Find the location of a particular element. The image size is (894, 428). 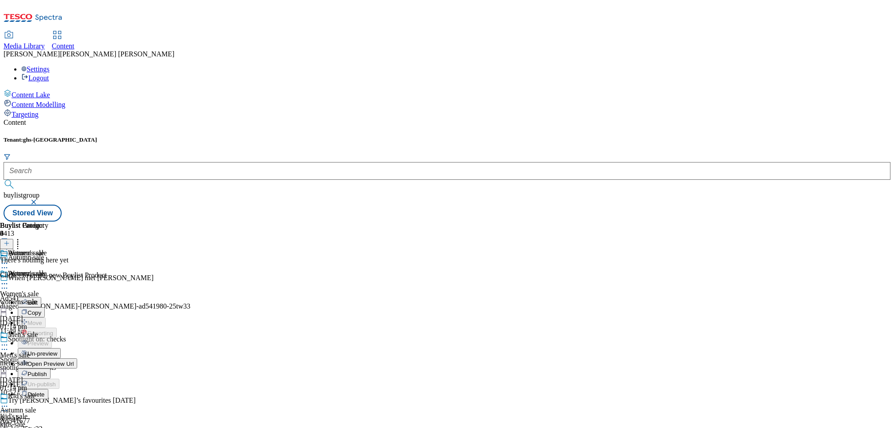

span: Content Modelling is located at coordinates (38, 104).